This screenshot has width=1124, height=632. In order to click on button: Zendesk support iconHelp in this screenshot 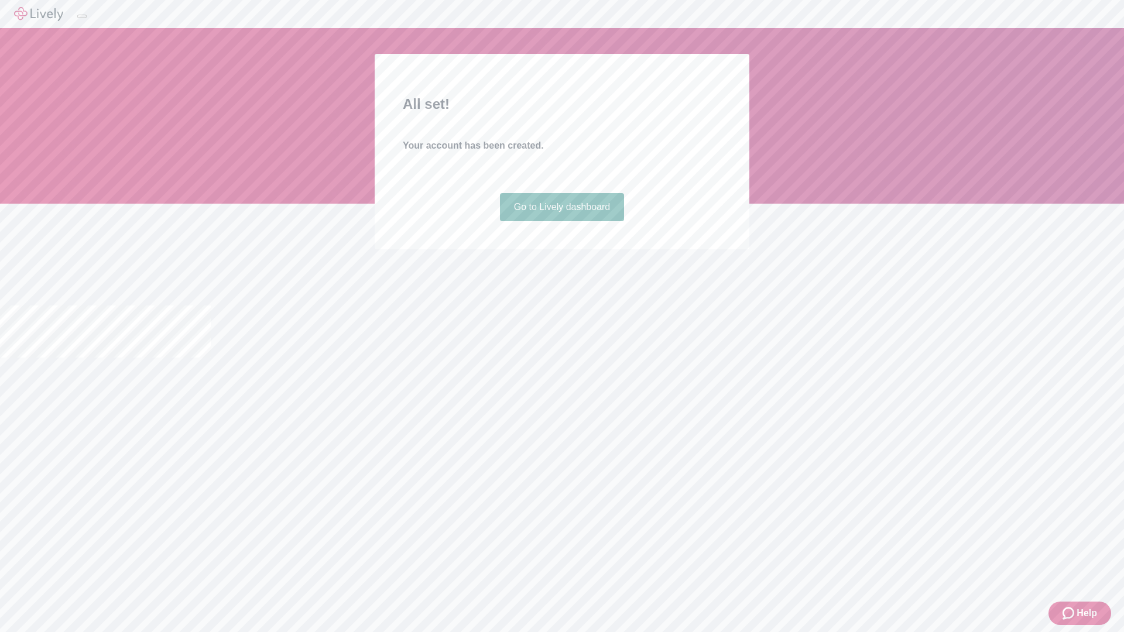, I will do `click(1080, 614)`.